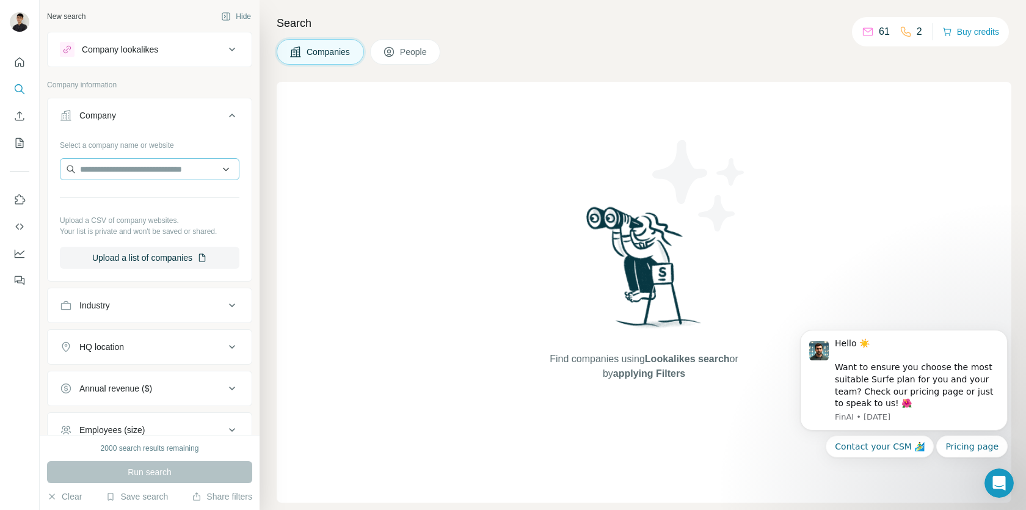 The width and height of the screenshot is (1026, 510). Describe the element at coordinates (135, 84) in the screenshot. I see `div: Message content` at that location.